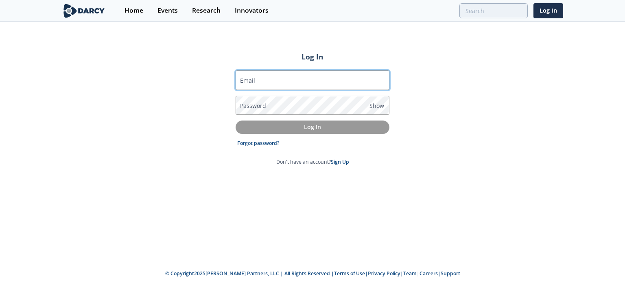 This screenshot has width=625, height=283. Describe the element at coordinates (350, 273) in the screenshot. I see `a: Terms of Use` at that location.